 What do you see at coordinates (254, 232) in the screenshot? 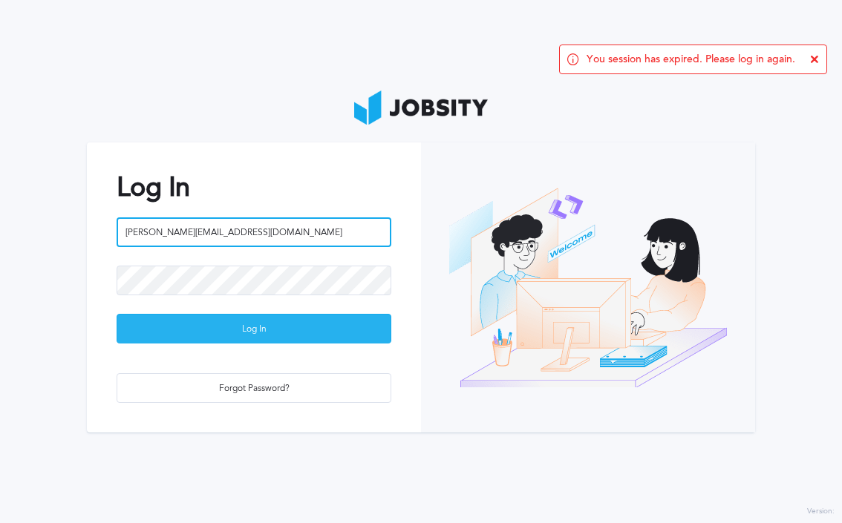
I see `input: Email` at bounding box center [254, 232].